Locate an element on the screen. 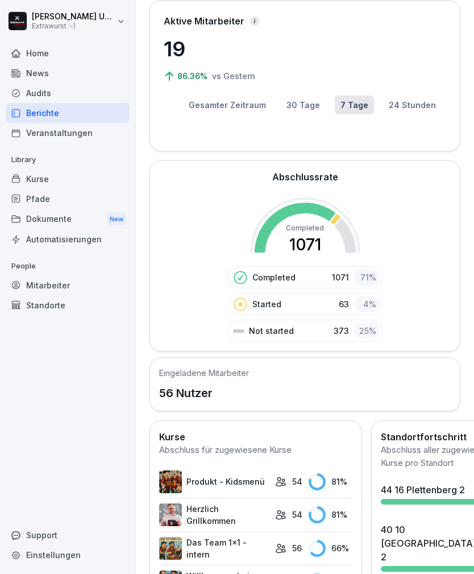 The width and height of the screenshot is (474, 574). a: Veranstaltungen is located at coordinates (68, 132).